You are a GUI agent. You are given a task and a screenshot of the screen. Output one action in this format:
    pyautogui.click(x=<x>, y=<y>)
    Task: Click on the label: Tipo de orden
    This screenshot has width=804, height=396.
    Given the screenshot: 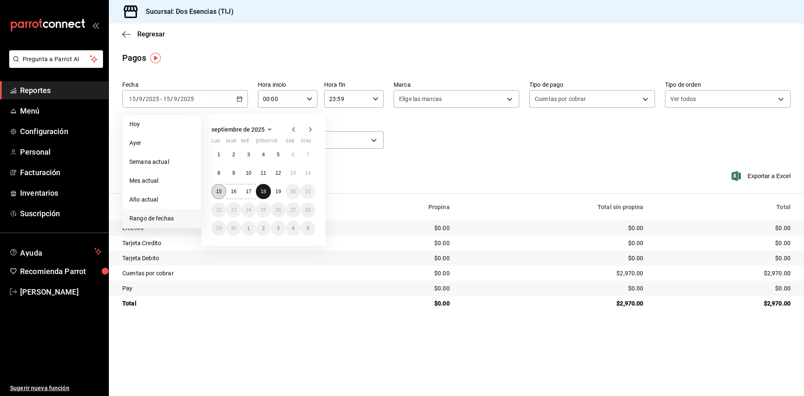 What is the action you would take?
    pyautogui.click(x=728, y=85)
    